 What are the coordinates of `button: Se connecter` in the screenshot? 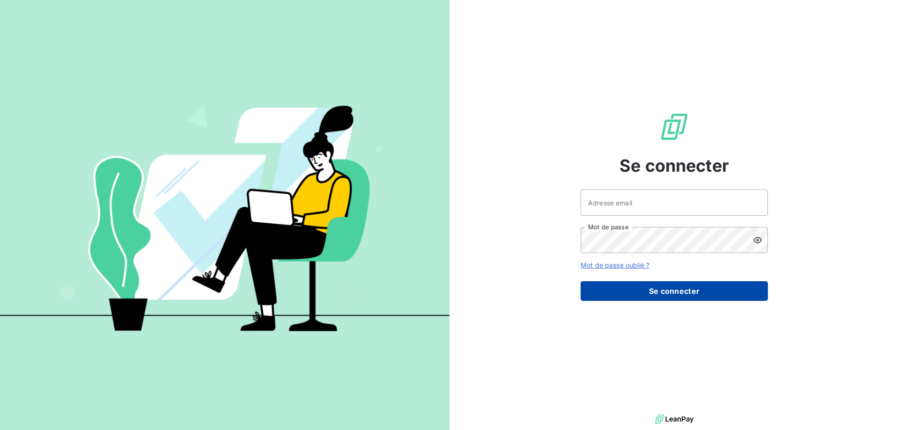 It's located at (674, 291).